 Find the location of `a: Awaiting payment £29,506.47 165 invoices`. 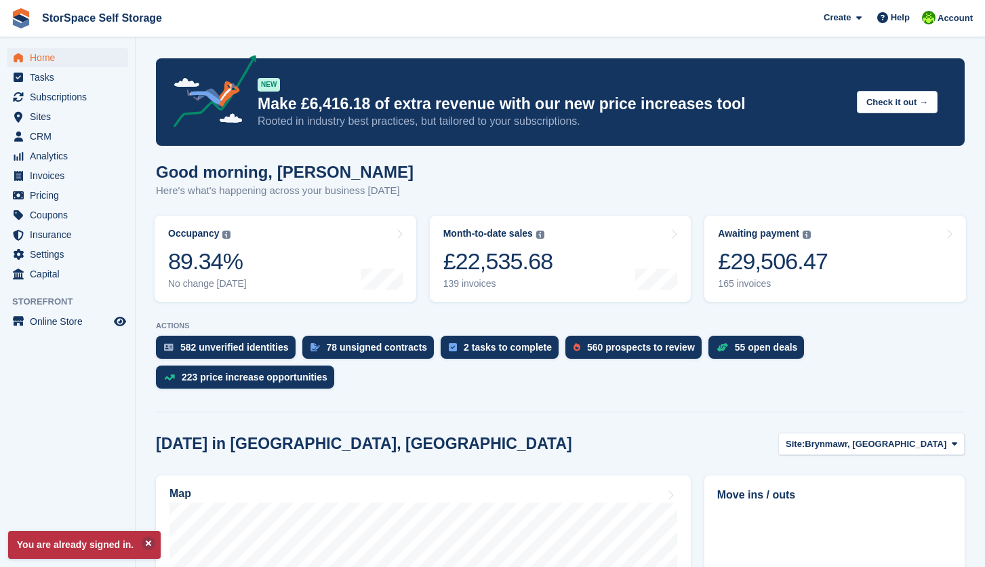

a: Awaiting payment £29,506.47 165 invoices is located at coordinates (836, 258).